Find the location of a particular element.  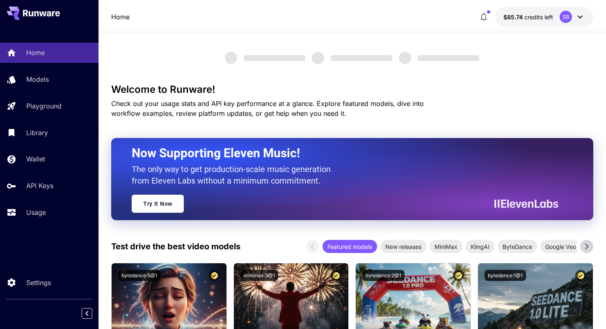

span: Check out your usage stats and API key performance at a glance. Explore featured models, dive int... is located at coordinates (267, 108).